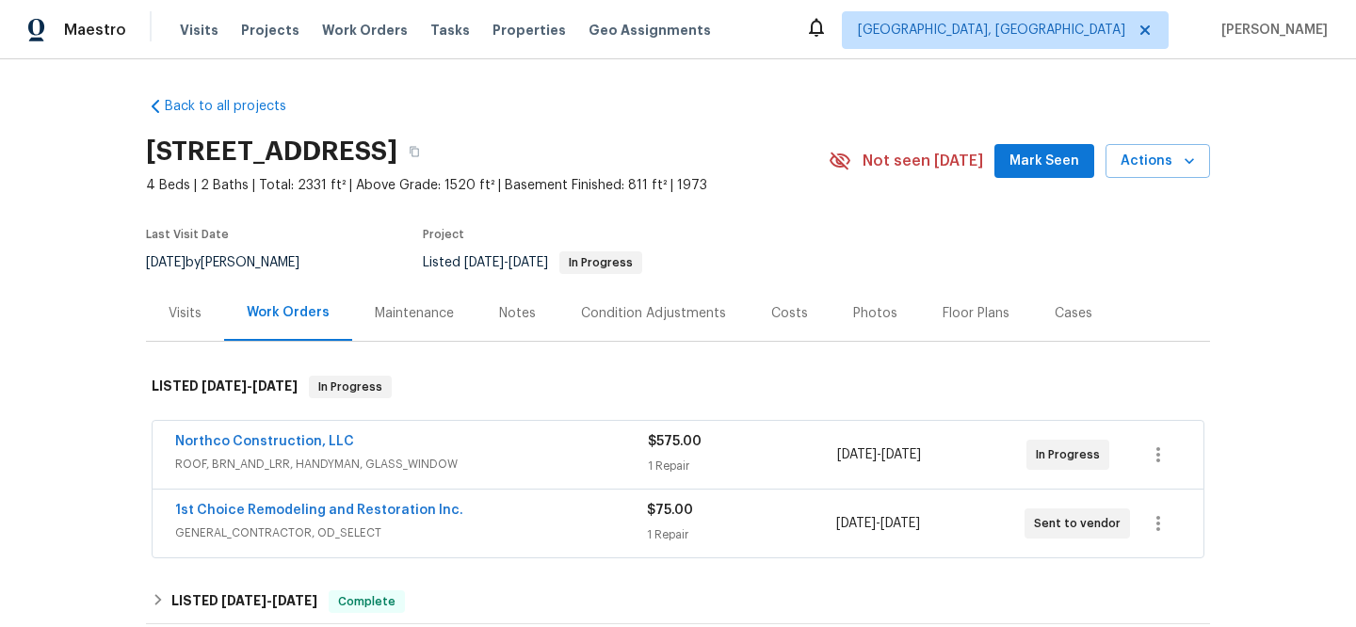 This screenshot has height=627, width=1356. Describe the element at coordinates (1158, 161) in the screenshot. I see `button: Actions` at that location.